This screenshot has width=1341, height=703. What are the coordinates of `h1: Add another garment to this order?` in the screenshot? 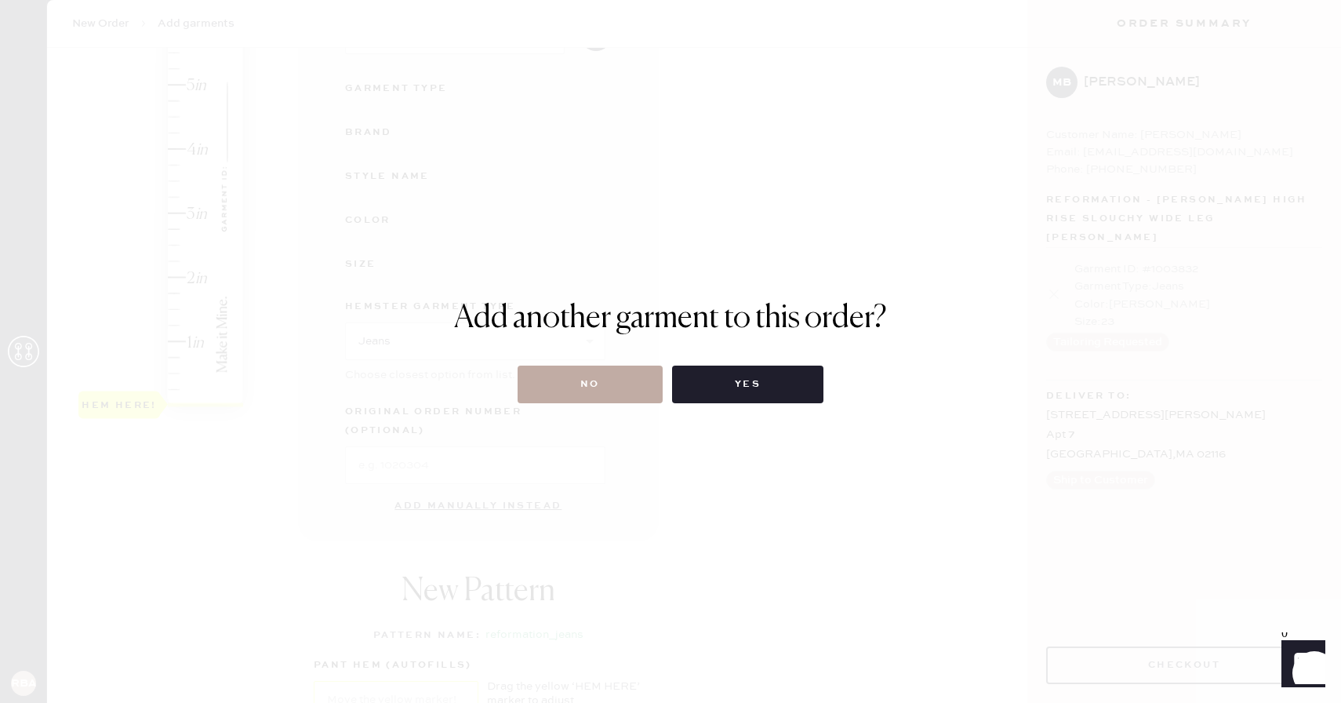 It's located at (670, 318).